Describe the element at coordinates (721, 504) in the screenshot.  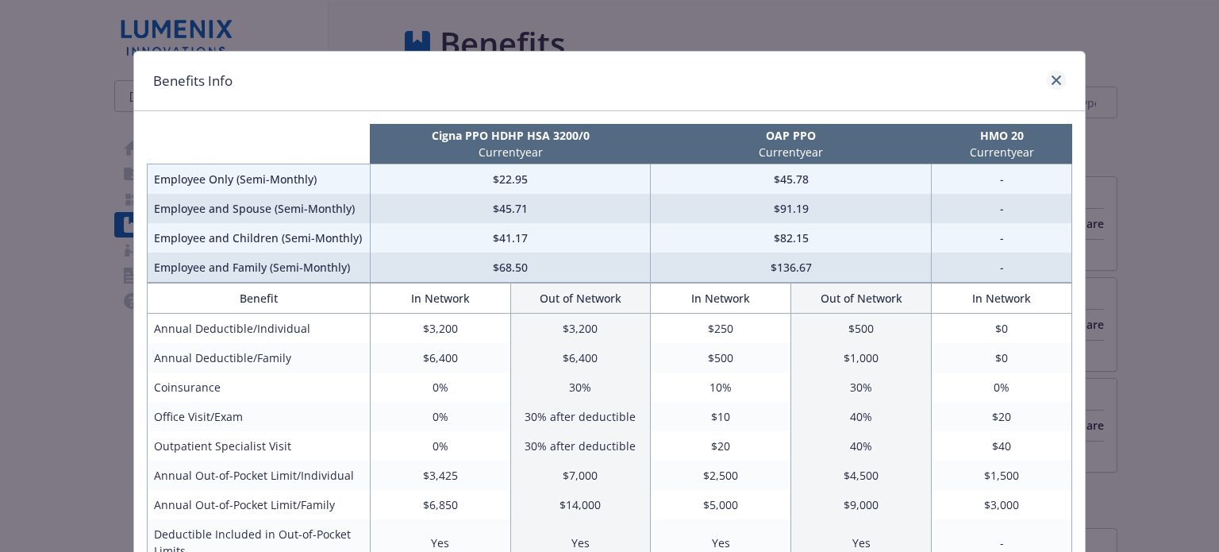
I see `td: $5,000` at that location.